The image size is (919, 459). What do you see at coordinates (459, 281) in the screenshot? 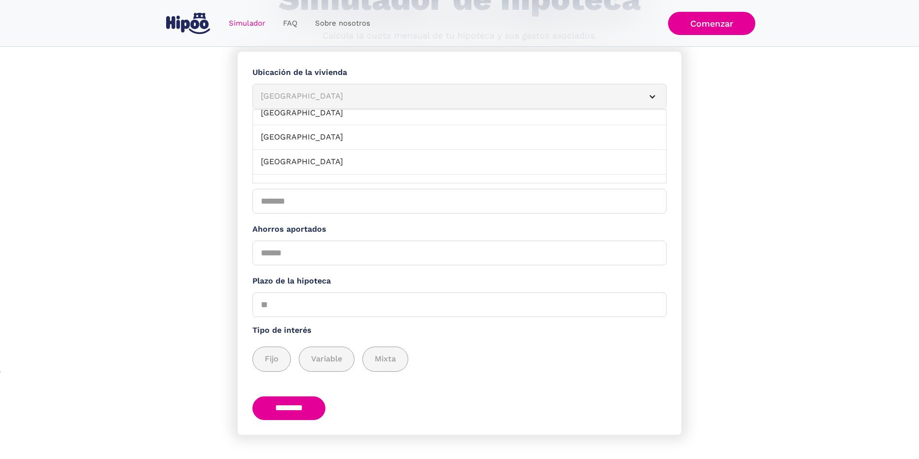
I see `label: Plazo de la hipoteca` at bounding box center [459, 281].